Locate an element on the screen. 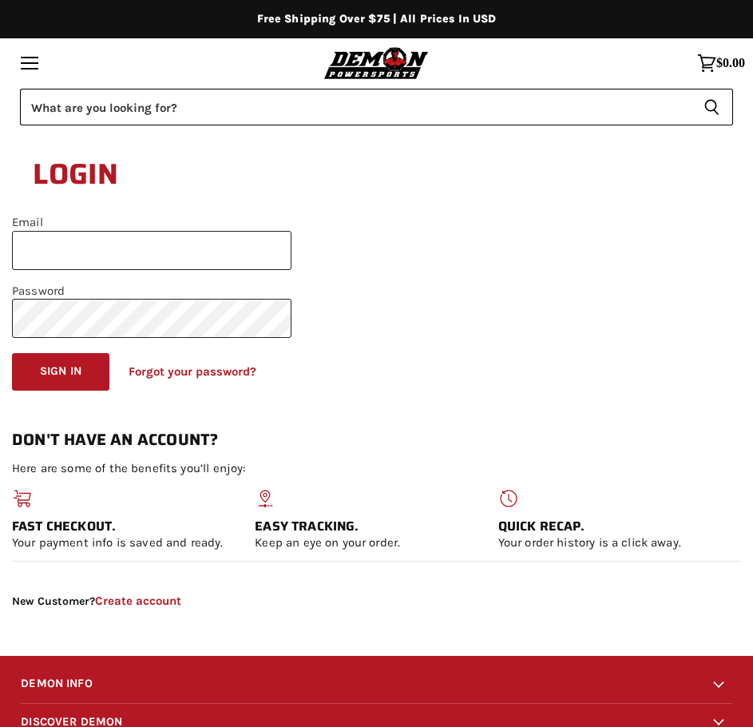 The image size is (753, 727). h3: Fast checkout. is located at coordinates (133, 527).